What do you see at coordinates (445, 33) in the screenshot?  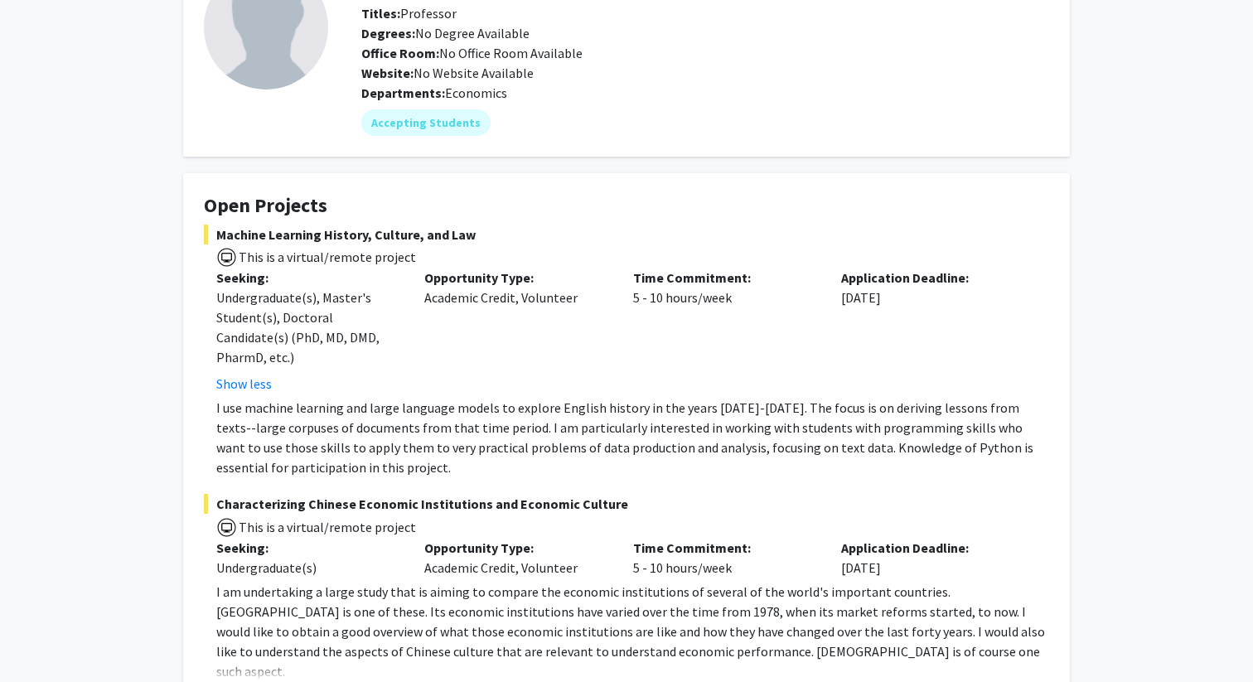 I see `span: No Degree Available` at bounding box center [445, 33].